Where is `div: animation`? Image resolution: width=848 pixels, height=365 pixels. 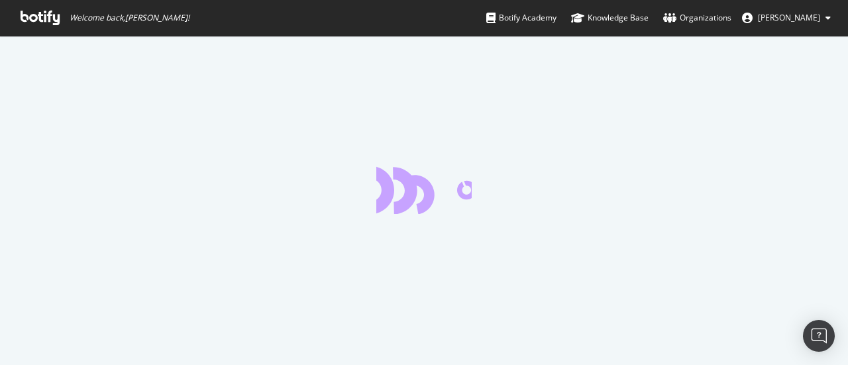
div: animation is located at coordinates (424, 190).